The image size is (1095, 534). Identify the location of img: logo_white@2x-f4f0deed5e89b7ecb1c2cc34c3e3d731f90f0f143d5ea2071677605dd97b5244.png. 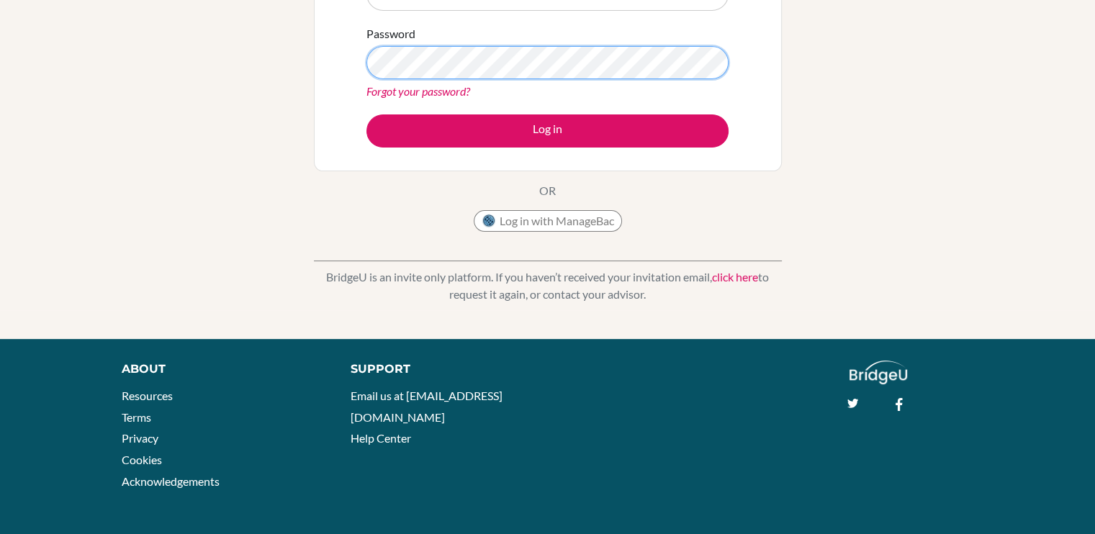
(878, 372).